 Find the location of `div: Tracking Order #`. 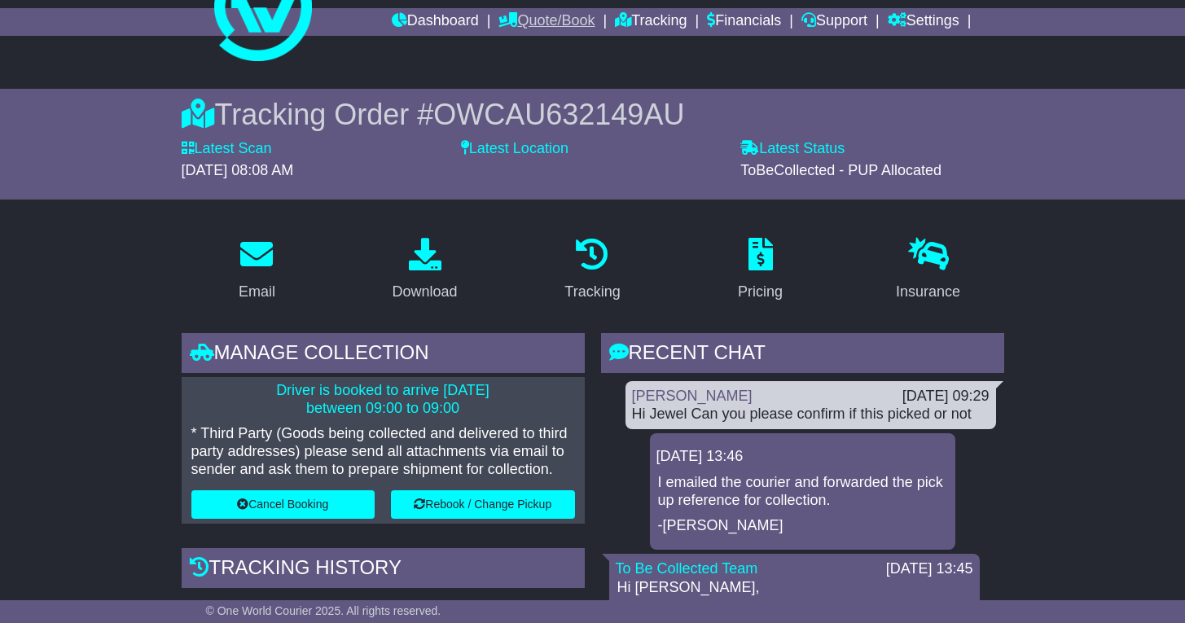

div: Tracking Order # is located at coordinates (593, 114).